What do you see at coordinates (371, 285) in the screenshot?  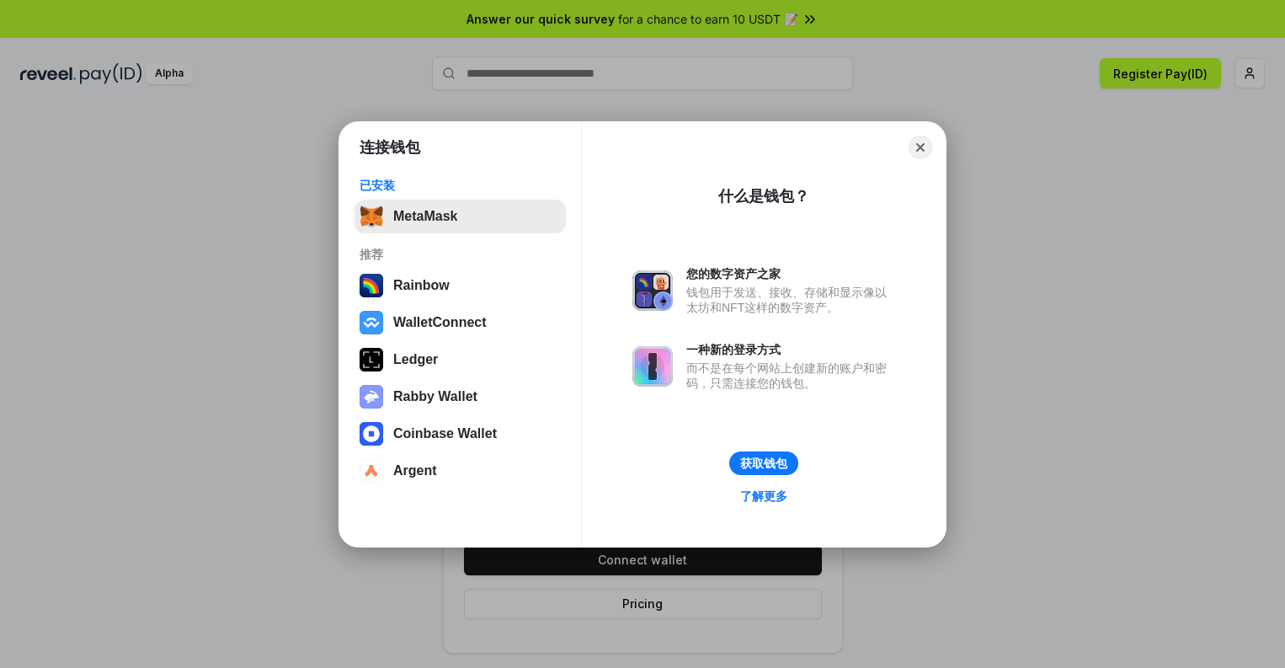 I see `img: svg+xml,%3Csvg%20width%3D%22120%22%20height%3D%22120%22%20viewBox%3D%220%200%20120%20120%22%20fil...` at bounding box center [371, 285].